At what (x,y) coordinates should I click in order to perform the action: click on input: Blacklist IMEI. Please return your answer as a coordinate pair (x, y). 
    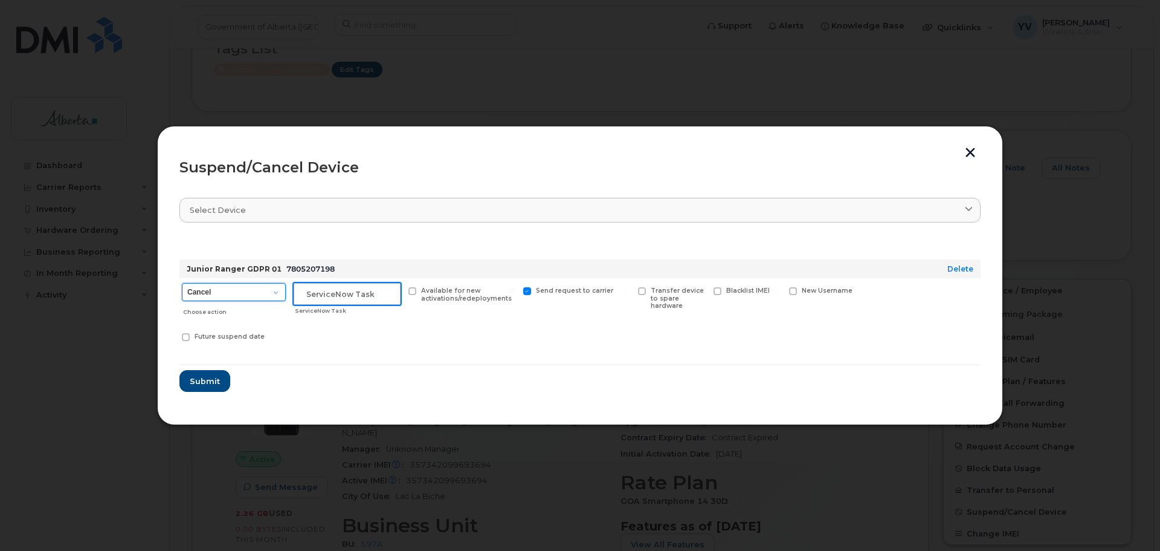
    Looking at the image, I should click on (702, 290).